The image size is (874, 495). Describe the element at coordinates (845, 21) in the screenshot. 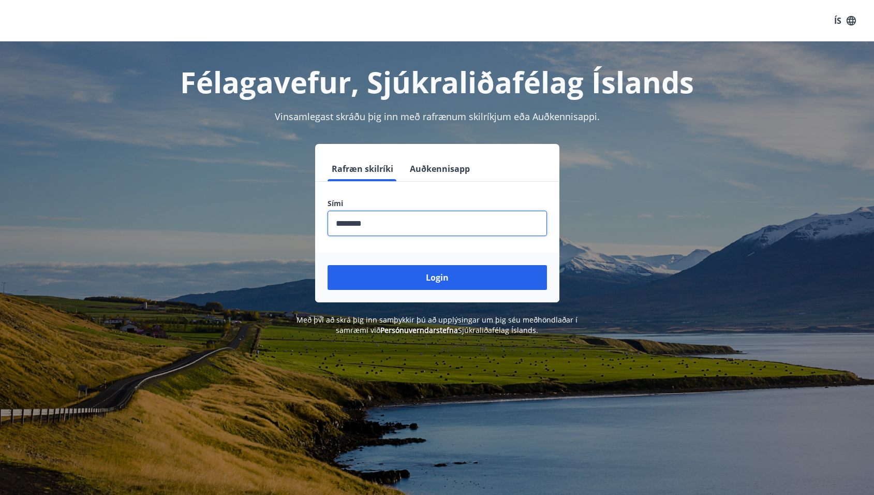

I see `button: ÍS` at that location.